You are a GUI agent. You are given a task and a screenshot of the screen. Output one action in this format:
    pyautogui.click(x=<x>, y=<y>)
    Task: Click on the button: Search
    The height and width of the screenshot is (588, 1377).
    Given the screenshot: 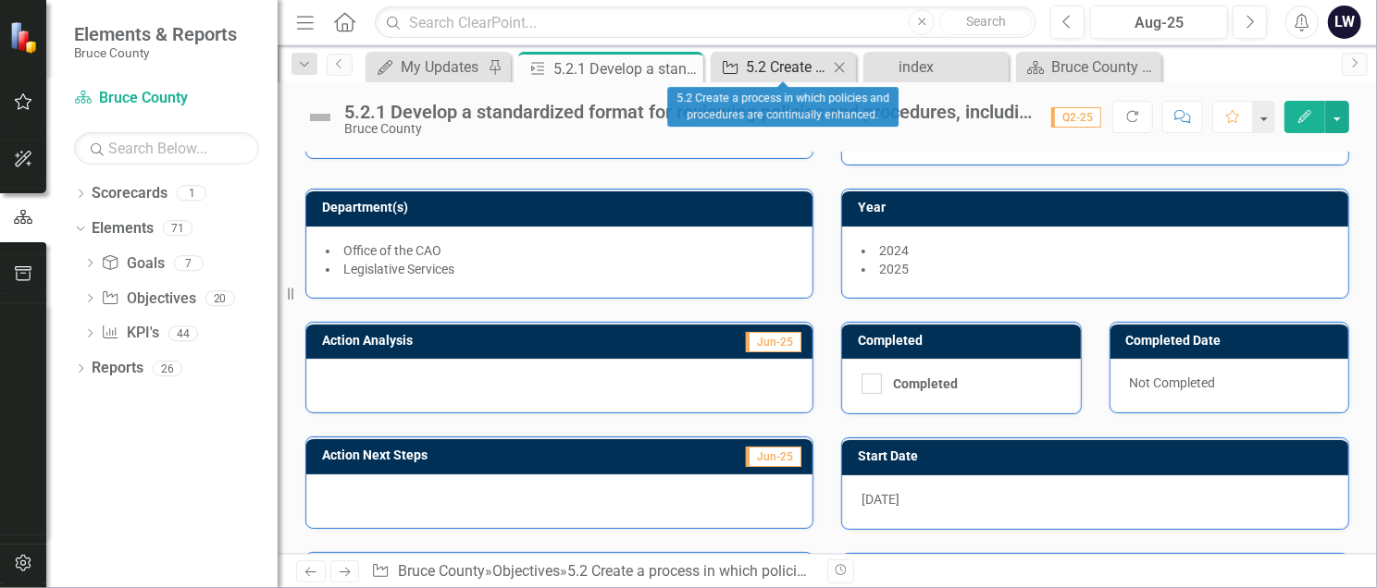 What is the action you would take?
    pyautogui.click(x=985, y=22)
    